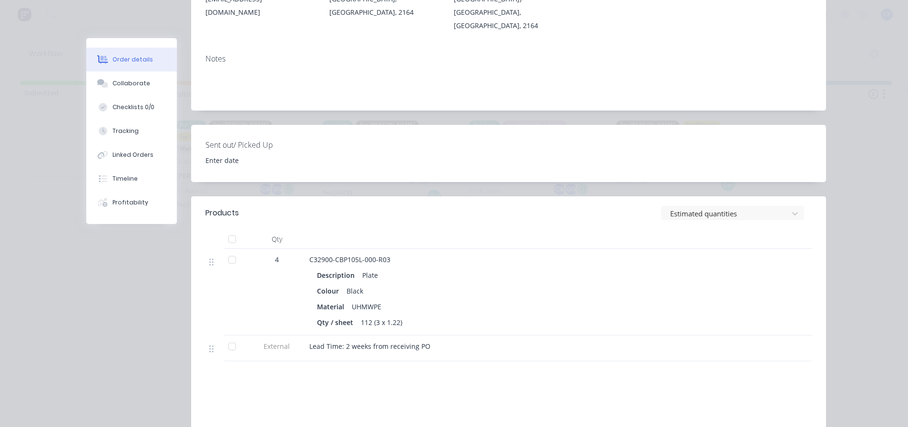 The image size is (908, 427). What do you see at coordinates (277, 259) in the screenshot?
I see `span: 4` at bounding box center [277, 259].